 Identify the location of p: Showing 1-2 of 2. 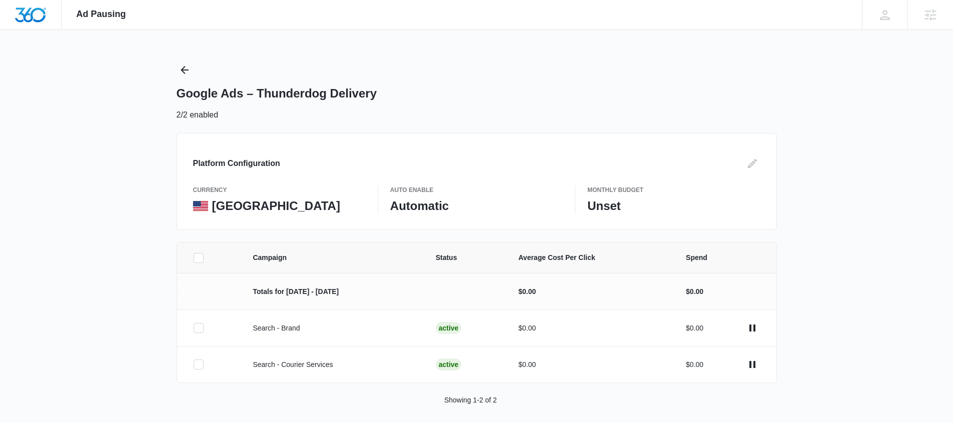
(470, 400).